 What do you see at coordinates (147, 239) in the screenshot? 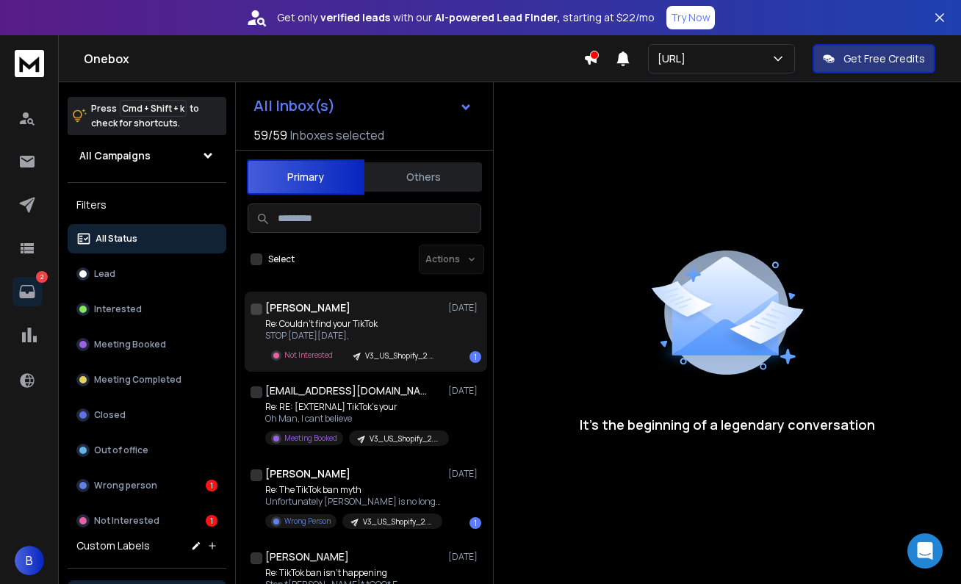
I see `button: All Status` at bounding box center [147, 239].